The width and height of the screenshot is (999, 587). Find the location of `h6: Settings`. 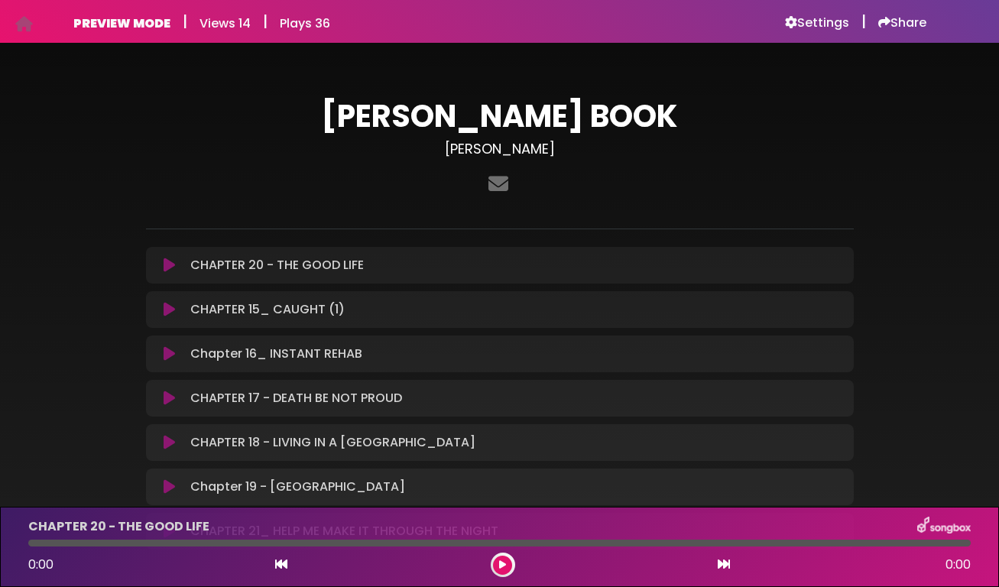

h6: Settings is located at coordinates (817, 23).